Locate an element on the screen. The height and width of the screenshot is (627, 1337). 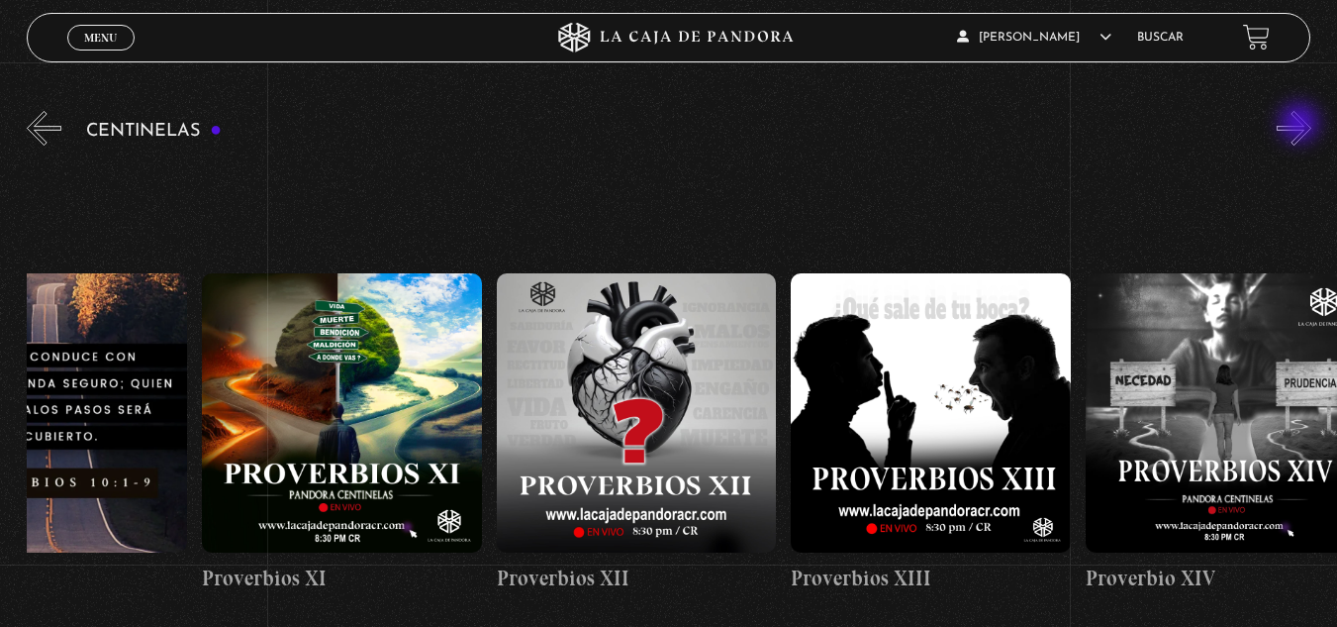
h3: Centinelas is located at coordinates (153, 131).